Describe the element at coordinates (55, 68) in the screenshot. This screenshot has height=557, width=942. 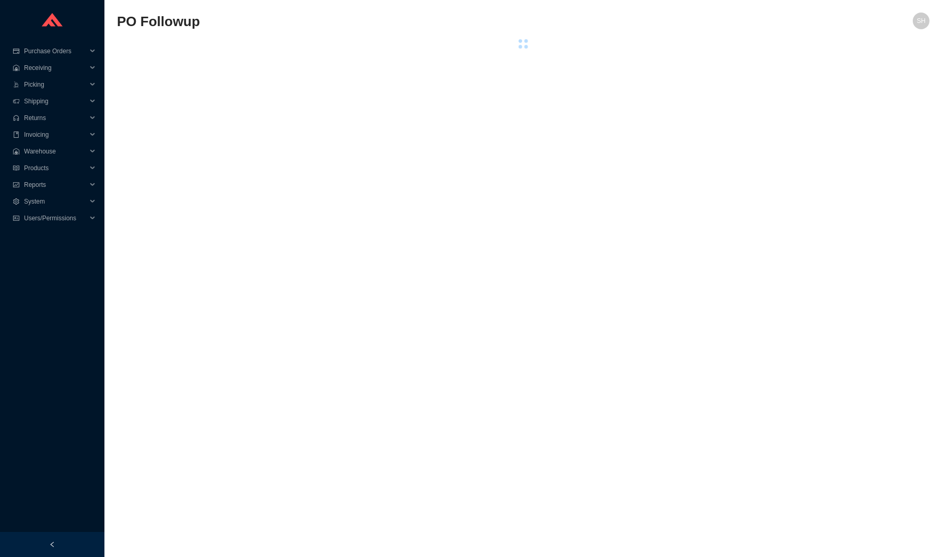
I see `span: Receiving` at that location.